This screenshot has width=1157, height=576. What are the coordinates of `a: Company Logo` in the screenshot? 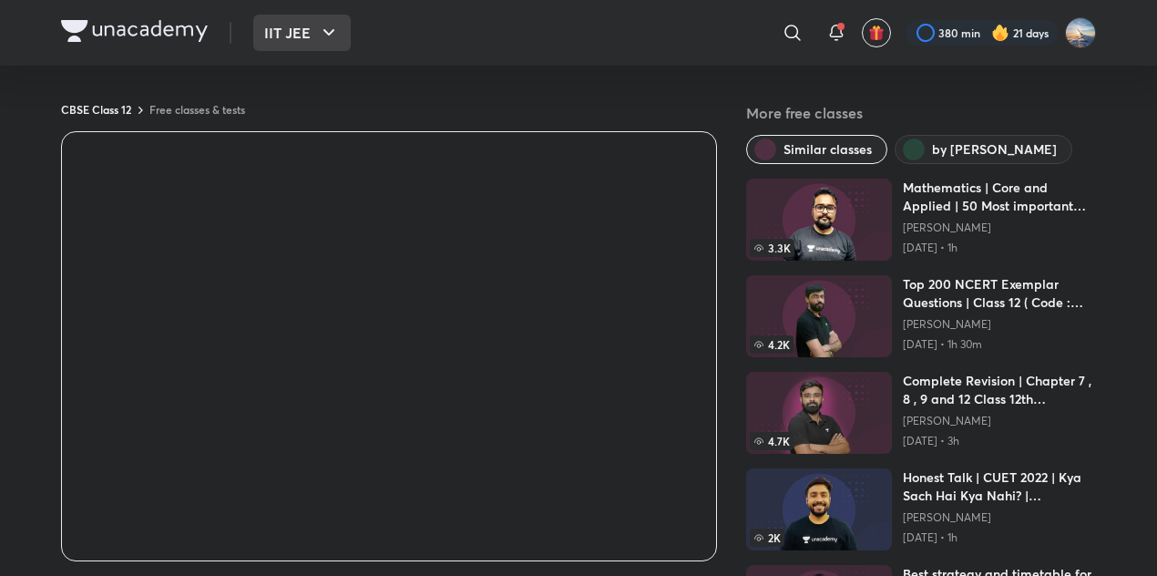 It's located at (134, 33).